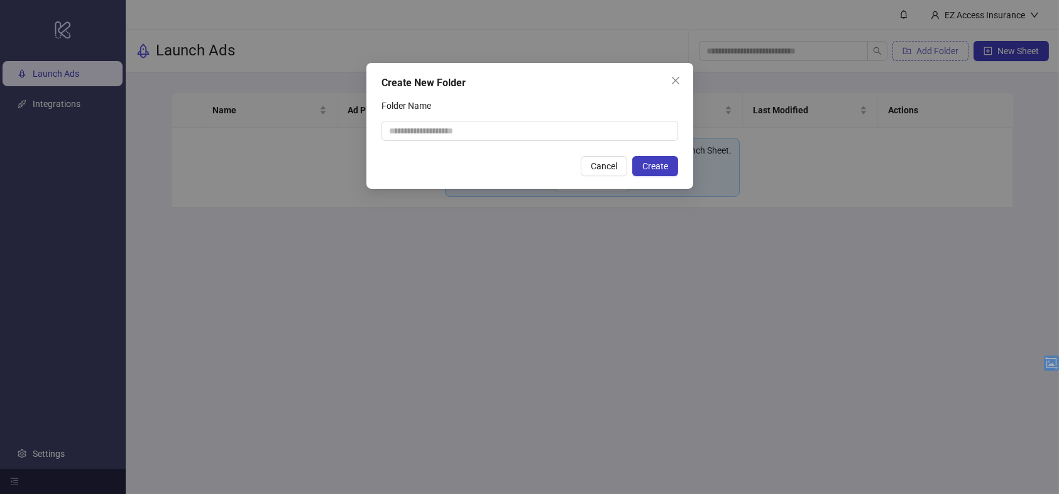 This screenshot has height=494, width=1059. Describe the element at coordinates (676, 80) in the screenshot. I see `button: Close` at that location.